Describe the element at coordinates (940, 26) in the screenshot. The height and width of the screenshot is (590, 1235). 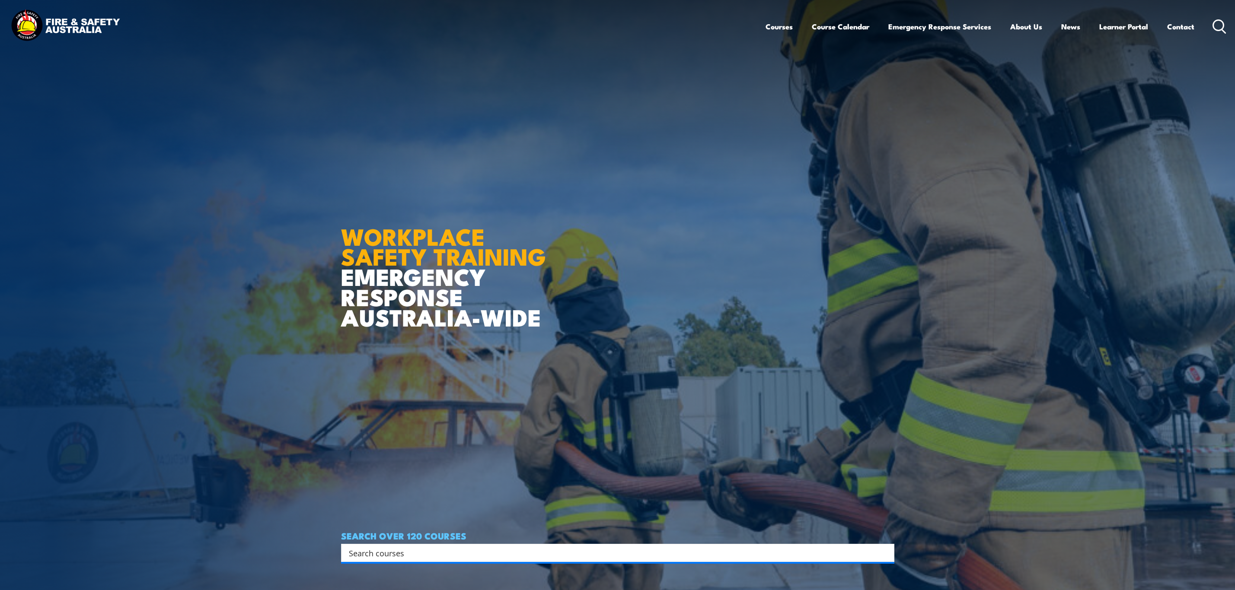
I see `a: Emergency Response Services` at that location.